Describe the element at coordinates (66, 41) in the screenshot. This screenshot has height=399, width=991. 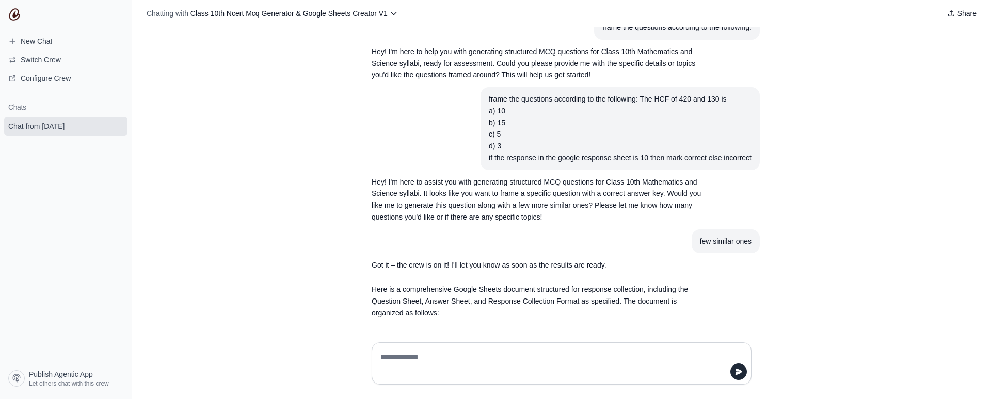
I see `a: New Chat` at that location.